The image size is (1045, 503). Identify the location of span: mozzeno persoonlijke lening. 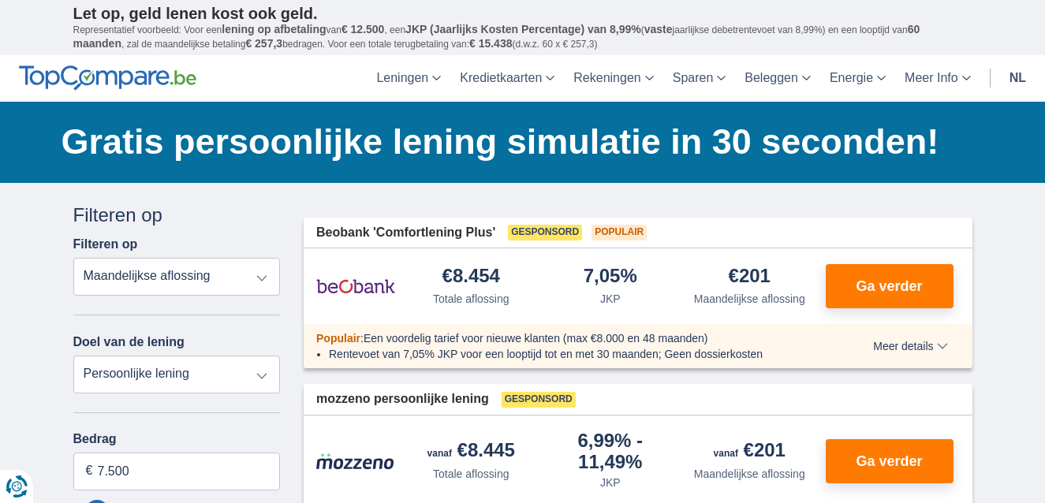
(402, 399).